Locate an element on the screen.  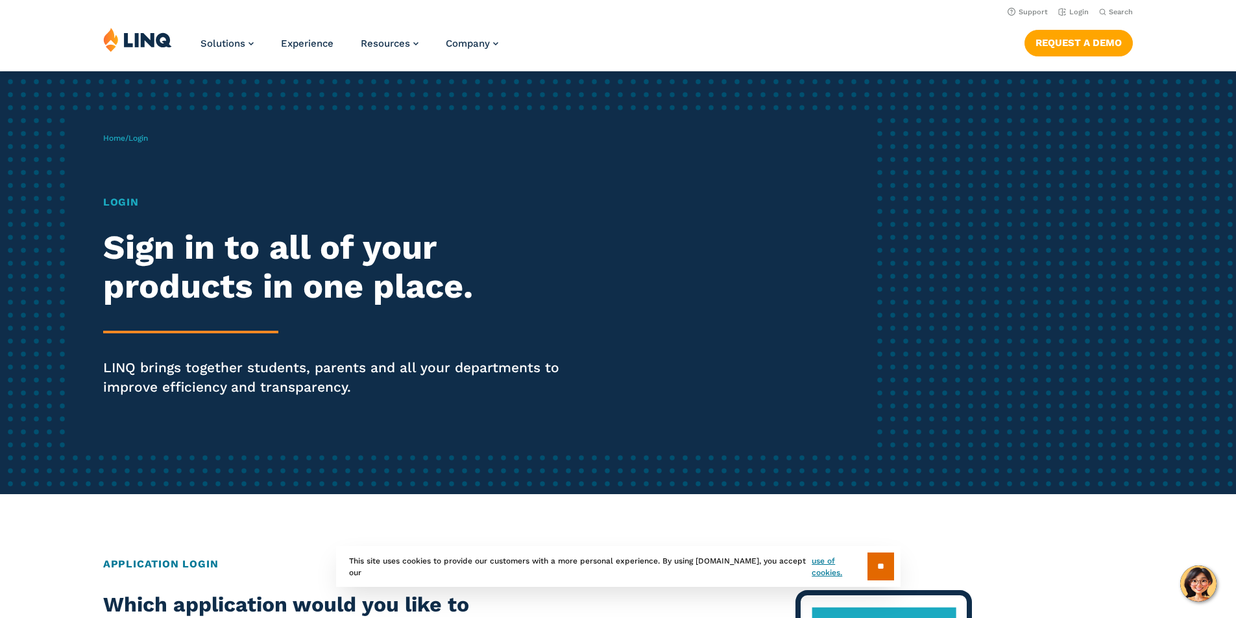
h2: Sign in to all of your products in one place. is located at coordinates (341, 267).